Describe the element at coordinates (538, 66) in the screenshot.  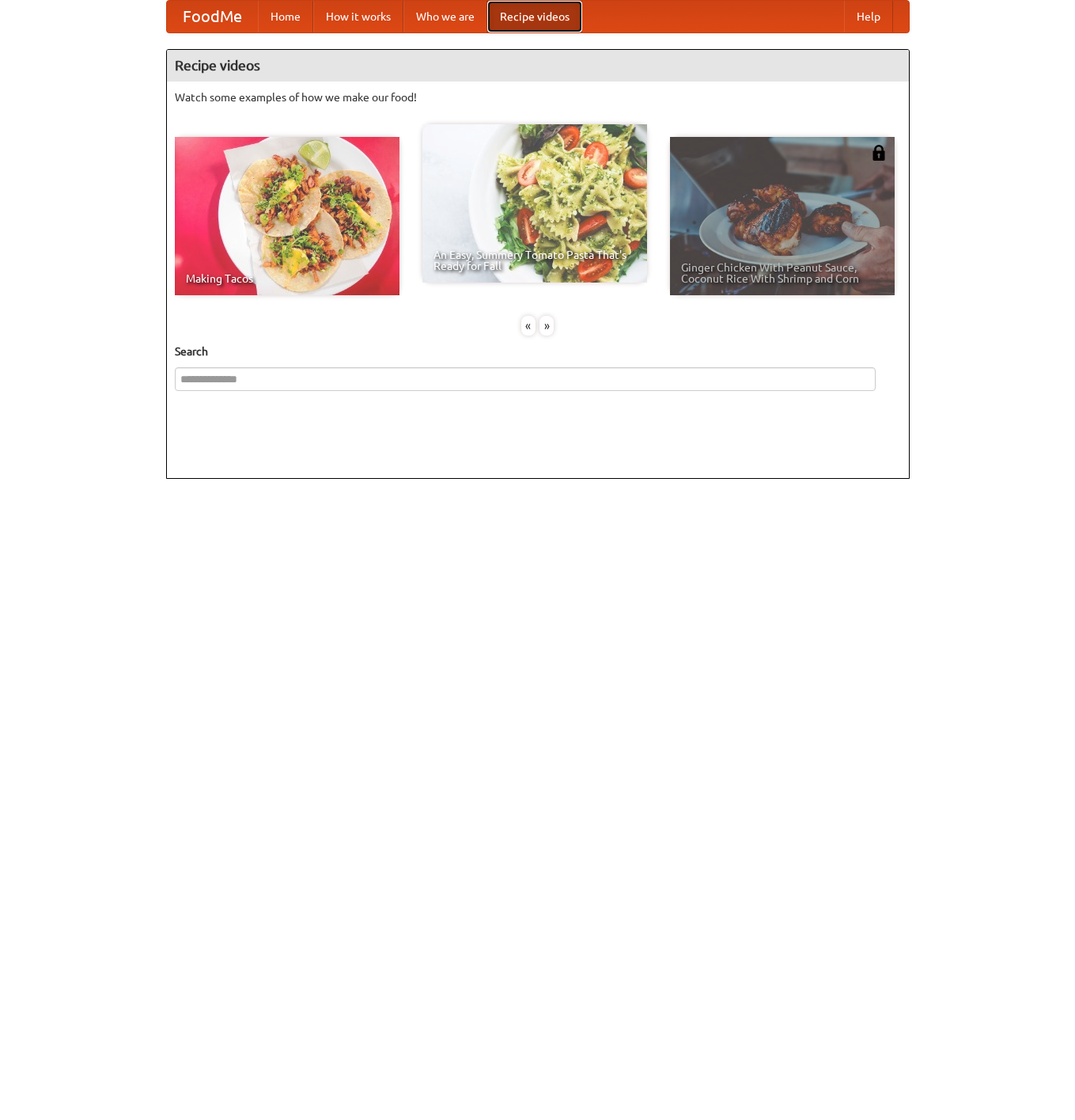
I see `h4: Recipe videos` at that location.